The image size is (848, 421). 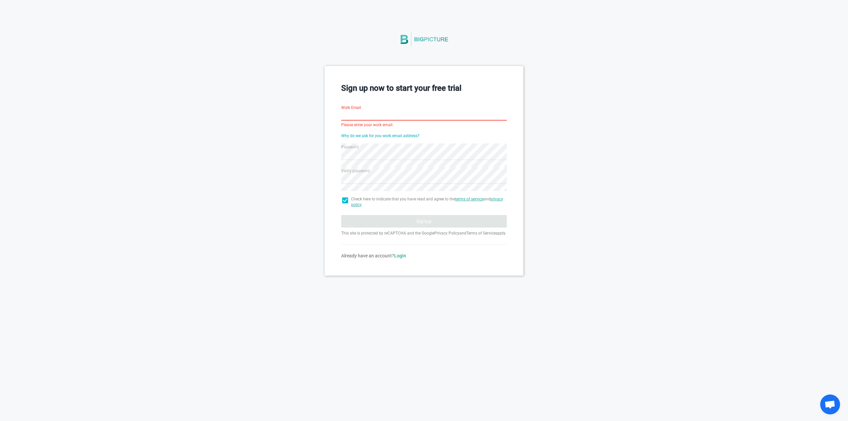 I want to click on a: Login, so click(x=400, y=256).